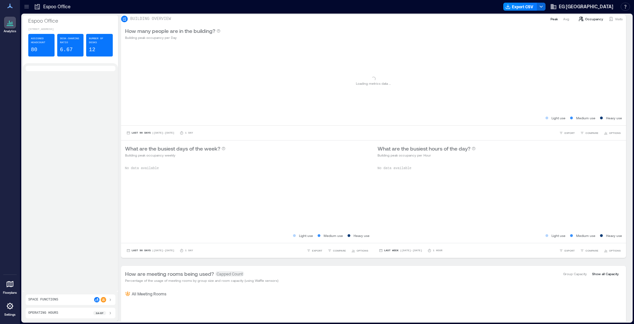 Image resolution: width=634 pixels, height=324 pixels. What do you see at coordinates (175, 155) in the screenshot?
I see `p: Building peak occupancy weekly` at bounding box center [175, 155].